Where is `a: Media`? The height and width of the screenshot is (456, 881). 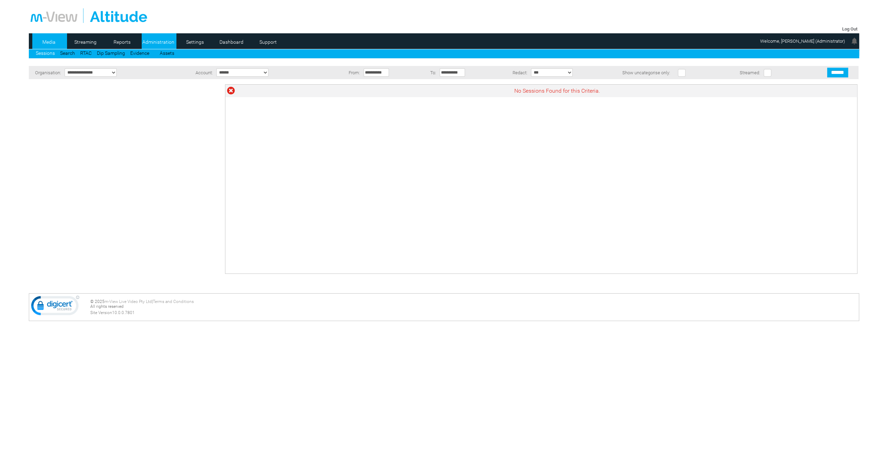
a: Media is located at coordinates (49, 42).